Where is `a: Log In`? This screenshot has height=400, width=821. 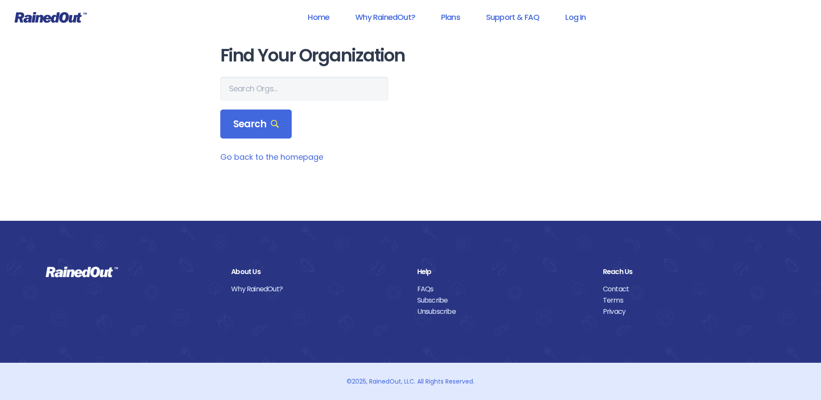
a: Log In is located at coordinates (575, 17).